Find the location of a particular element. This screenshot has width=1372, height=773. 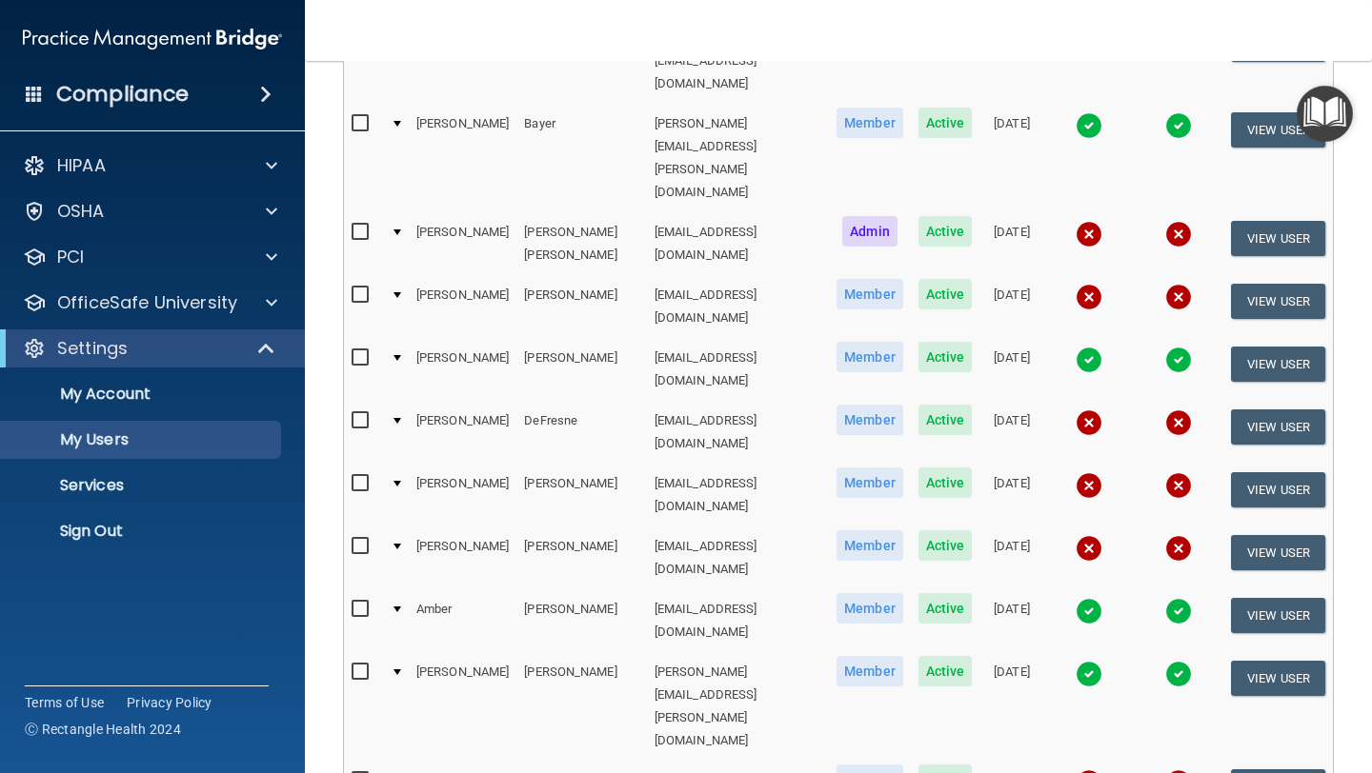

img: PMB logo is located at coordinates (152, 39).